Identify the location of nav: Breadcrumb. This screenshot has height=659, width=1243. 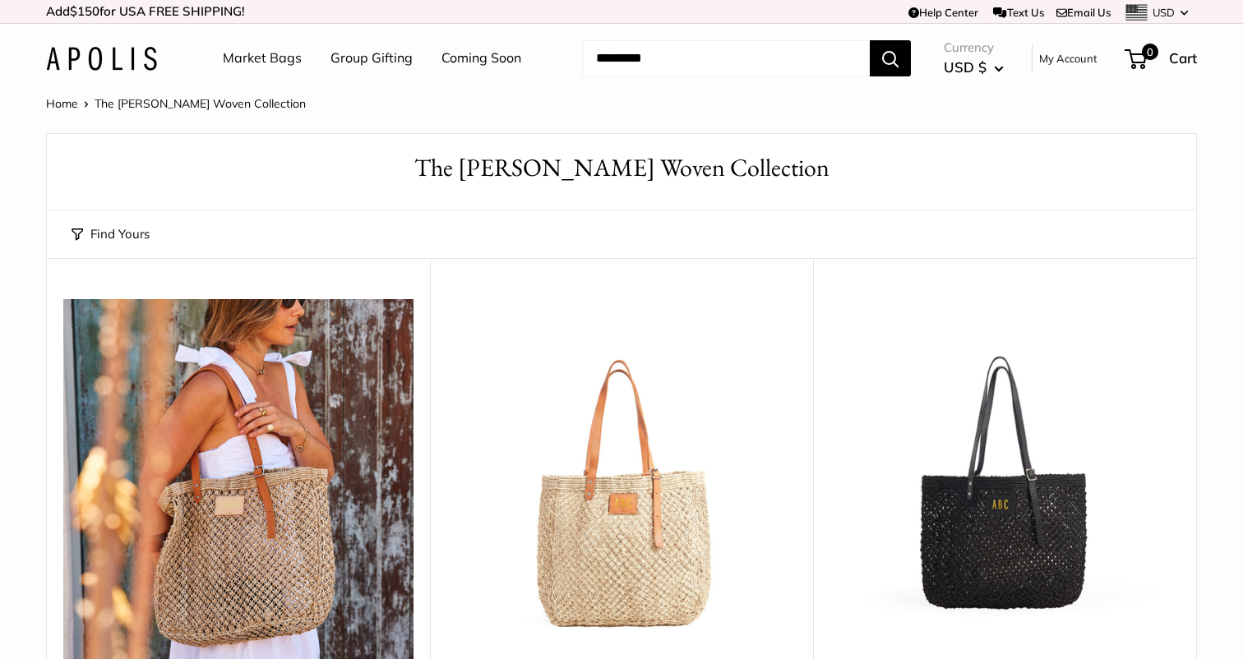
(176, 104).